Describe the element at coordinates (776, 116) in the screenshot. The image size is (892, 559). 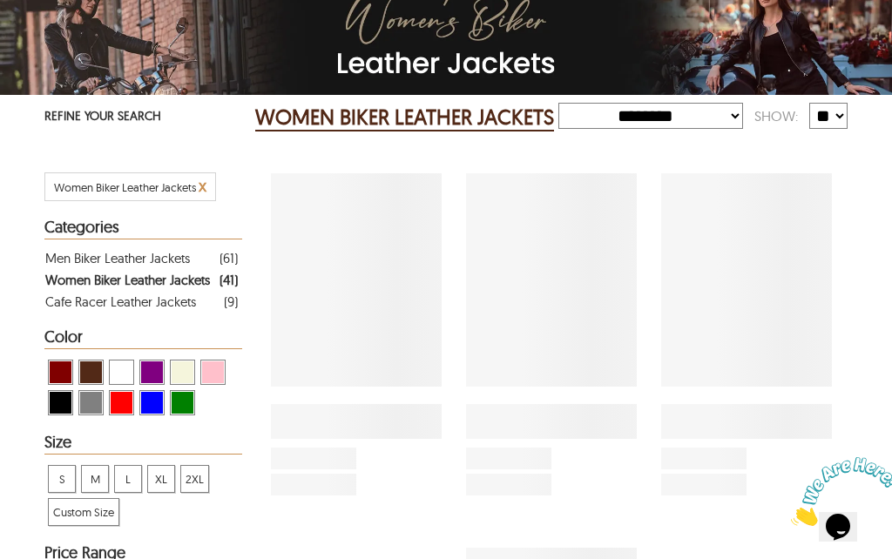
I see `div: Show:` at that location.